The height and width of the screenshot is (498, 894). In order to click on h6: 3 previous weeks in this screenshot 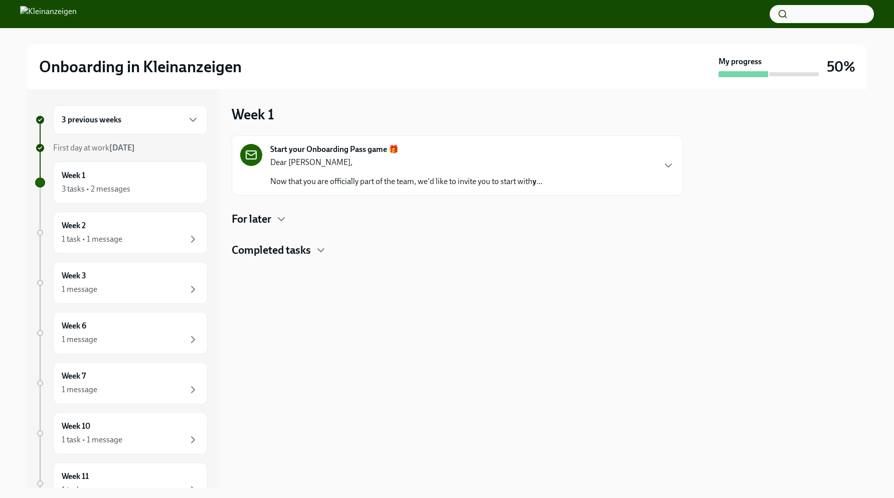, I will do `click(91, 120)`.